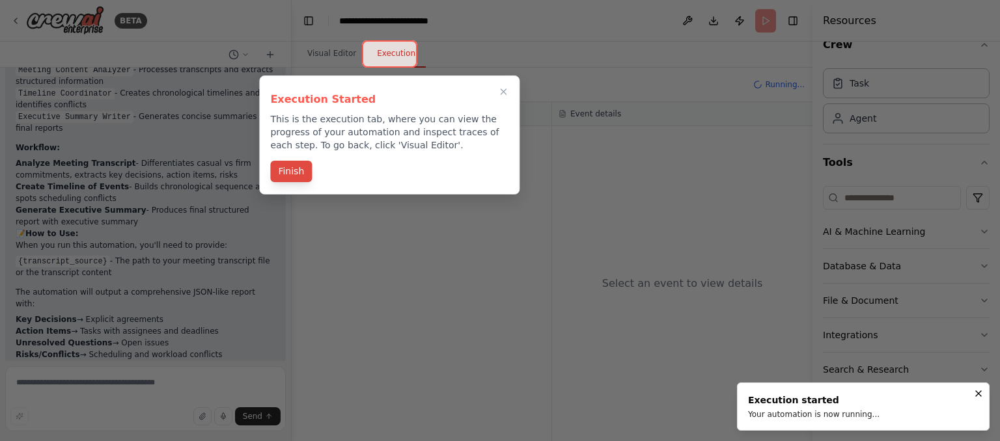 The image size is (1000, 441). Describe the element at coordinates (389, 132) in the screenshot. I see `p: This is the execution tab, where you can view the progress of your automation and inspect traces ...` at that location.